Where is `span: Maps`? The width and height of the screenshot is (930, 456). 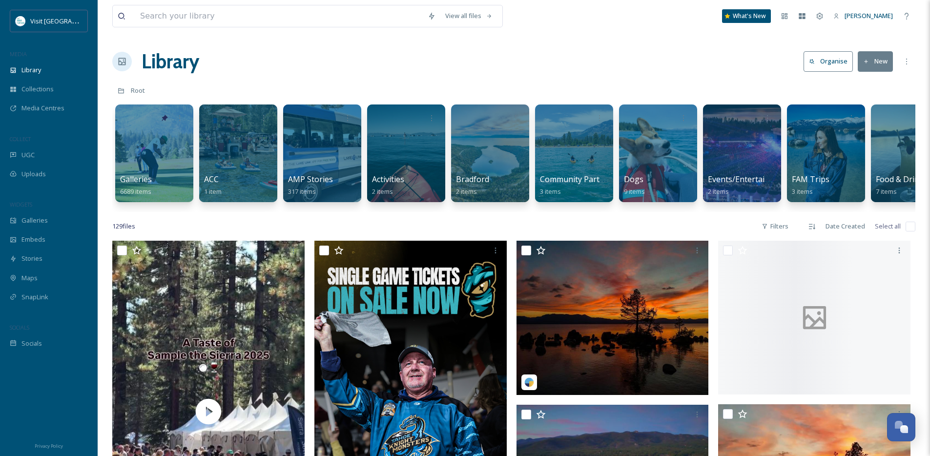 span: Maps is located at coordinates (29, 278).